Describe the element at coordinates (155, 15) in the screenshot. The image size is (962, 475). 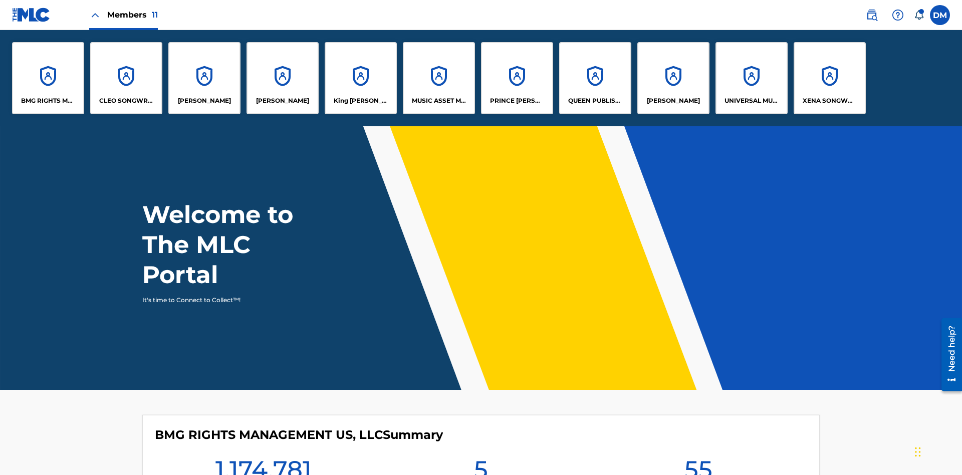
I see `span: 11` at that location.